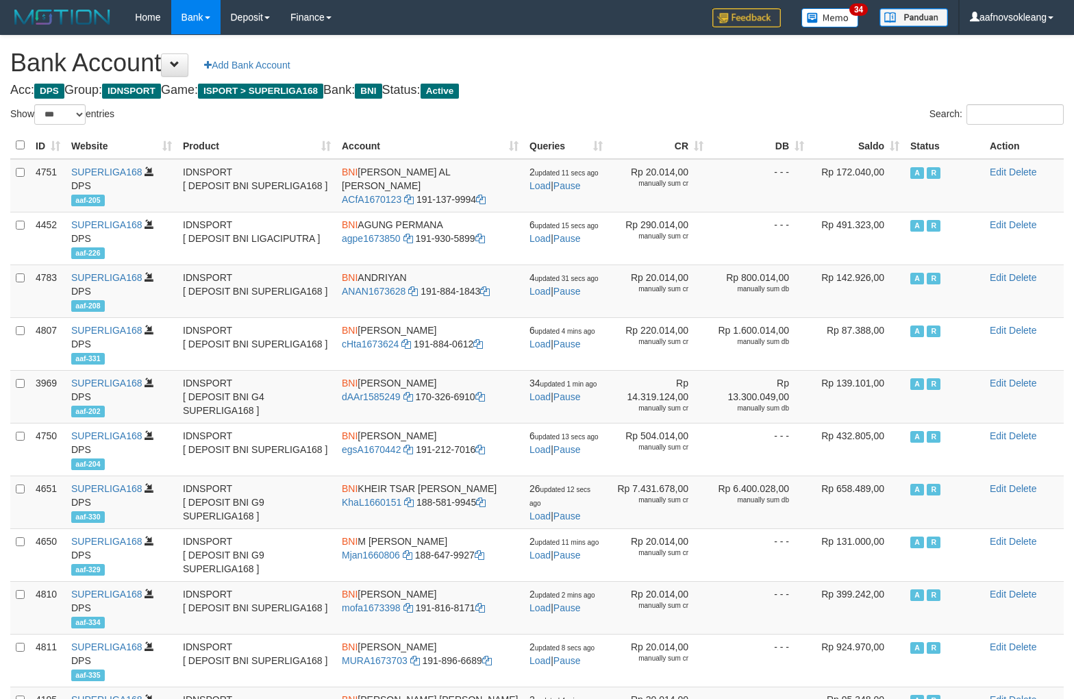 Image resolution: width=1074 pixels, height=699 pixels. I want to click on a: ACfA1670123, so click(371, 199).